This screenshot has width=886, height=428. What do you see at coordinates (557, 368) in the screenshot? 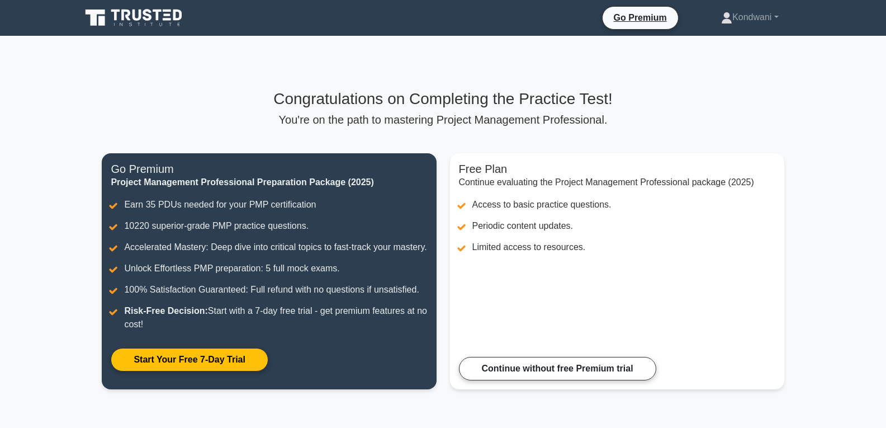
I see `a: Continue without free Premium trial` at bounding box center [557, 368].